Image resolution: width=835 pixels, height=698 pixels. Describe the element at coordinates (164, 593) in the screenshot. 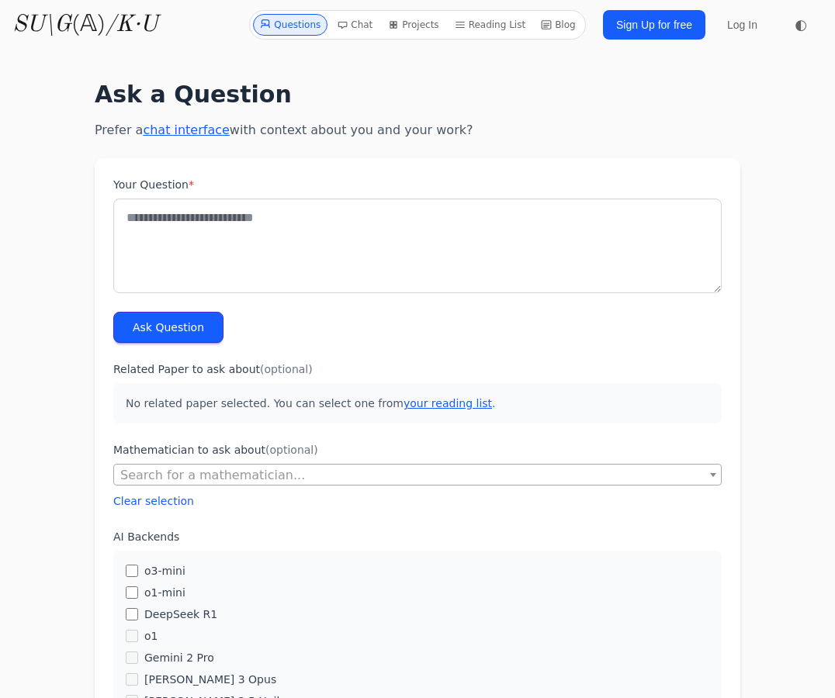

I see `label: o1-mini` at that location.